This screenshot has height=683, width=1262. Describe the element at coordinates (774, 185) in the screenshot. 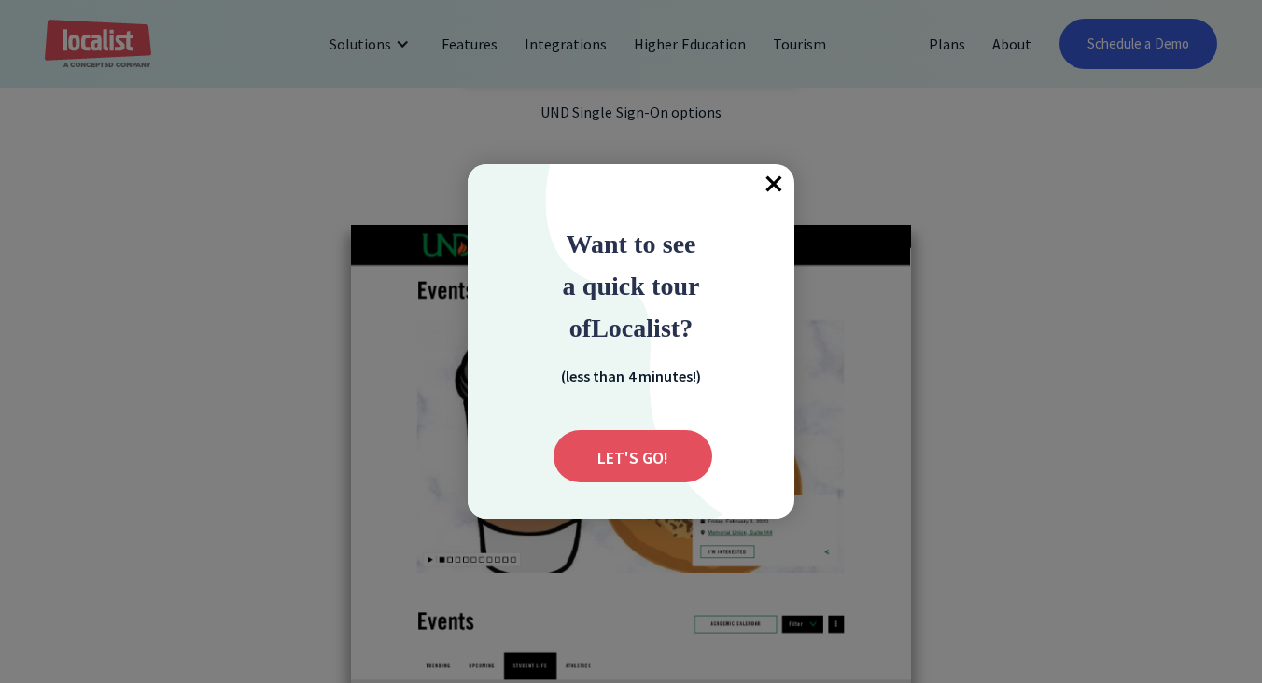

I see `span: Close` at that location.